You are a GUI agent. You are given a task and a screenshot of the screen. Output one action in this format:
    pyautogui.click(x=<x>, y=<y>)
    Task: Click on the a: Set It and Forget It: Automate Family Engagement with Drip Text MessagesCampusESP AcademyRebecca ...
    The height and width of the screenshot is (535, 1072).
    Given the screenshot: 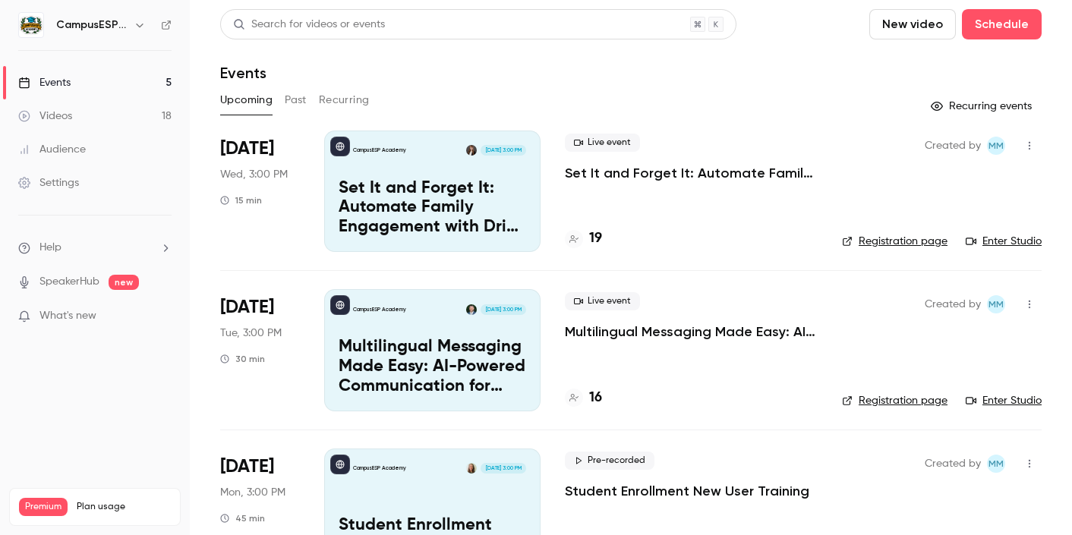 What is the action you would take?
    pyautogui.click(x=432, y=191)
    